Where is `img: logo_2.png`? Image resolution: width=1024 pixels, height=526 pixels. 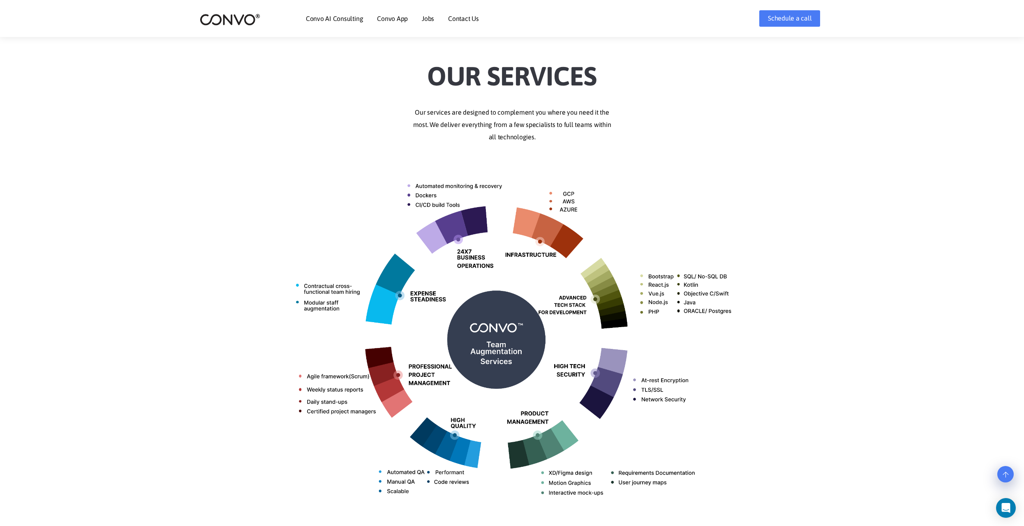
img: logo_2.png is located at coordinates (230, 19).